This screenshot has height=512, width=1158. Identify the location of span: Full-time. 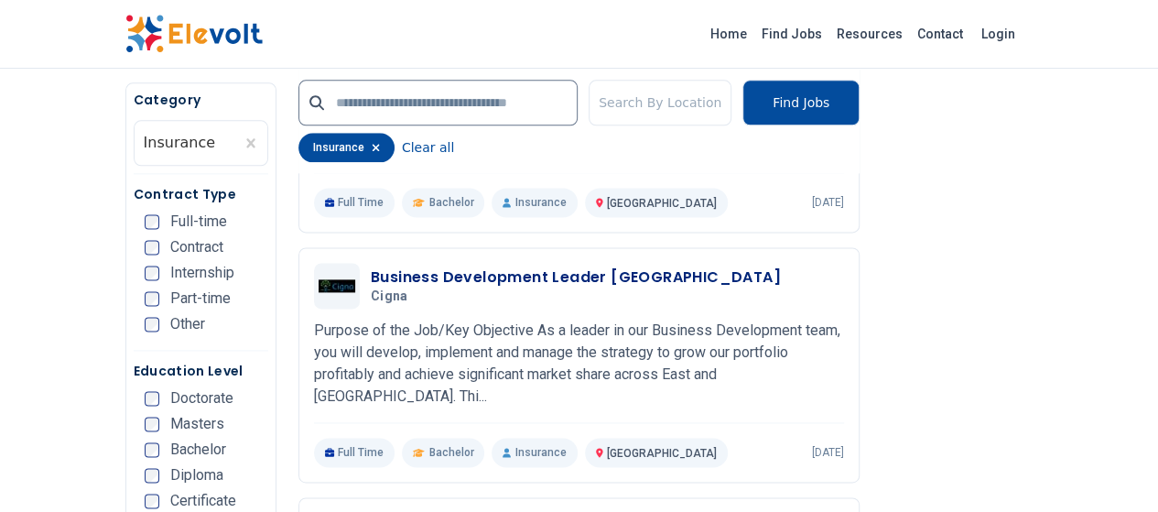
(199, 222).